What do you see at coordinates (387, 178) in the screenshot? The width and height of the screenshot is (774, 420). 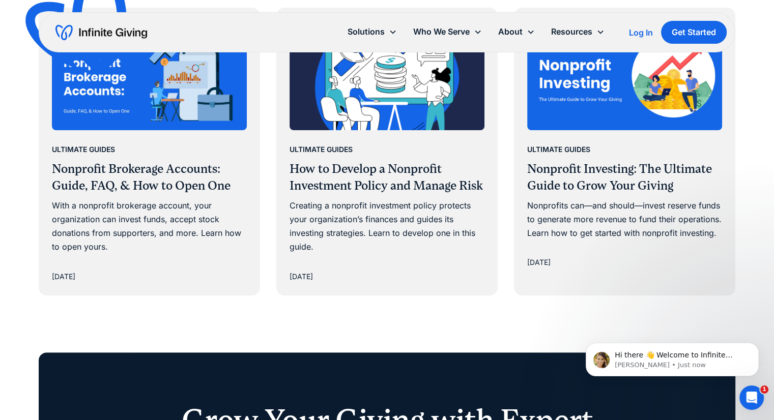 I see `h3: How to Develop a Nonprofit Investment Policy and Manage Risk` at bounding box center [387, 178].